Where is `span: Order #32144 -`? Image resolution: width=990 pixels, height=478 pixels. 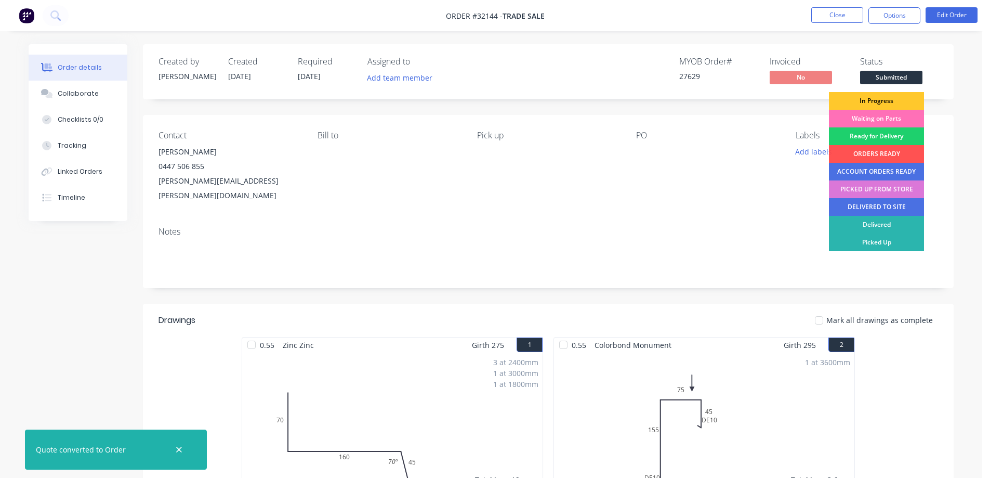 span: Order #32144 - is located at coordinates (474, 16).